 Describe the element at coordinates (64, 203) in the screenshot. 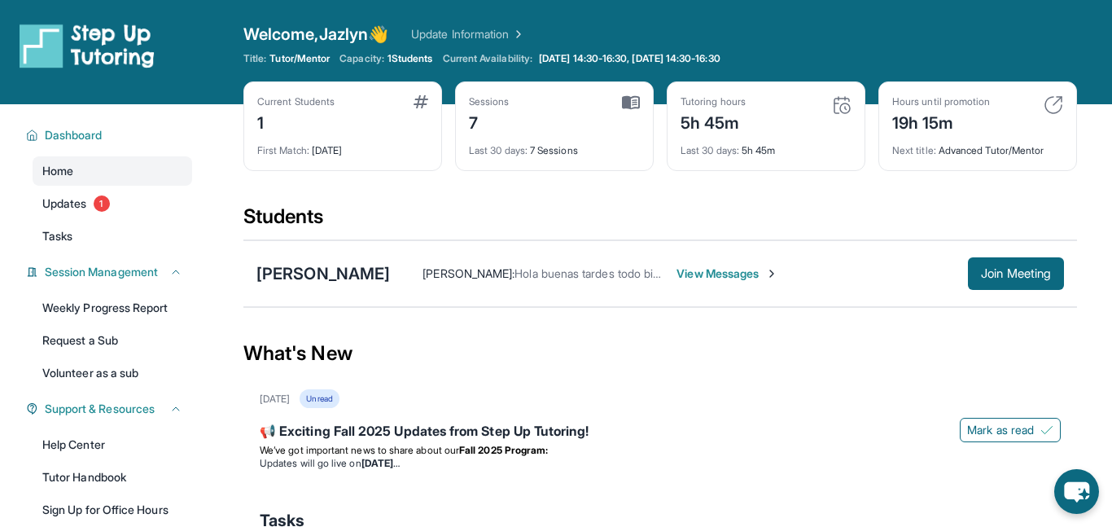

I see `span: Updates` at that location.